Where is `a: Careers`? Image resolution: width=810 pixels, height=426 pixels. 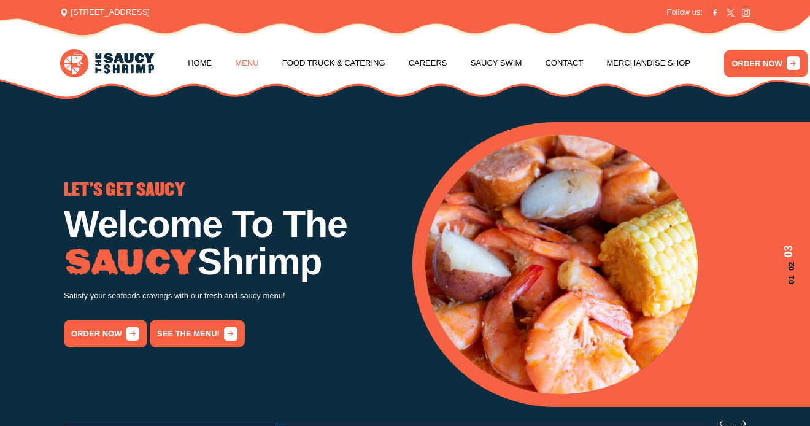
a: Careers is located at coordinates (428, 63).